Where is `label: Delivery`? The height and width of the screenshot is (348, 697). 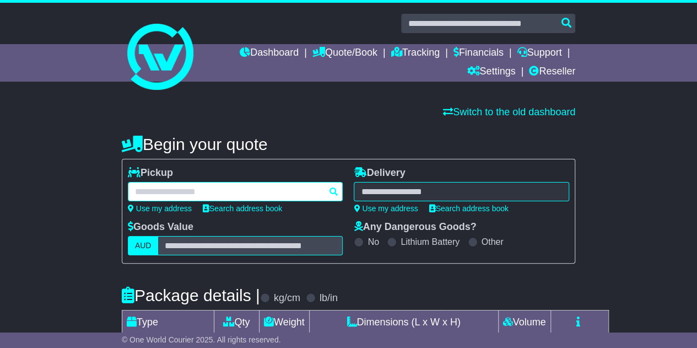 label: Delivery is located at coordinates (379, 173).